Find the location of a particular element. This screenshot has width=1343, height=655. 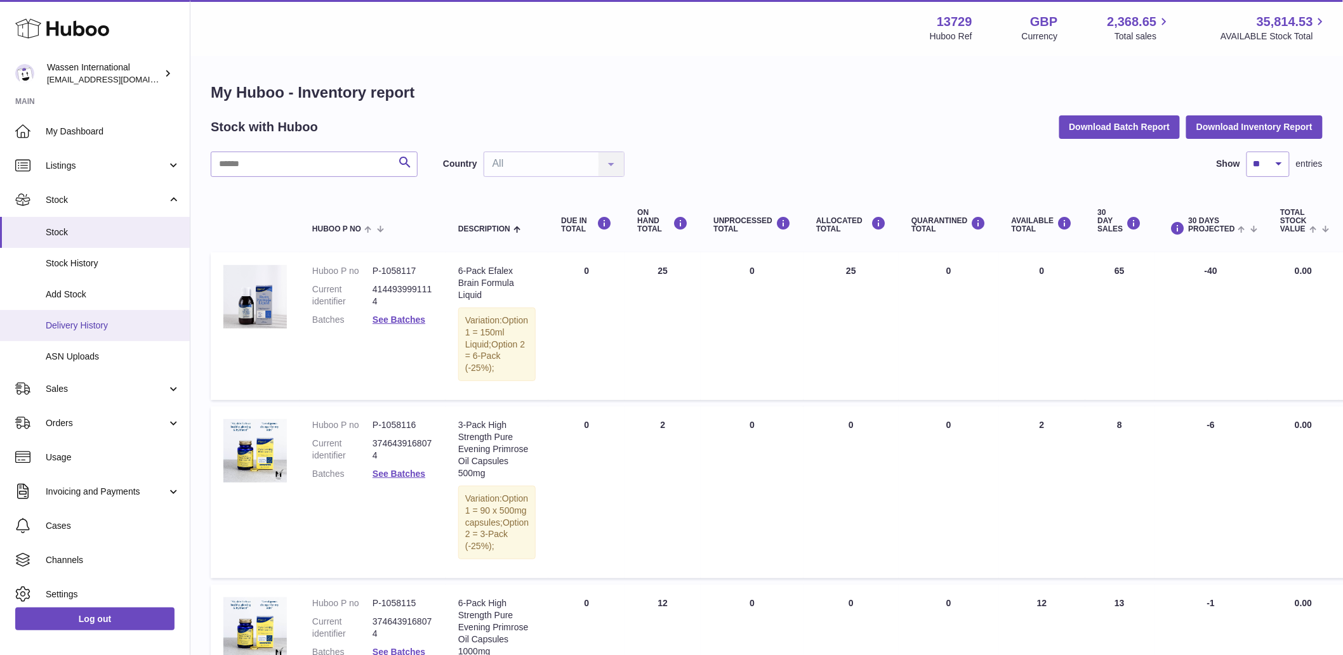

div: ALLOCATED Total is located at coordinates (851, 225).